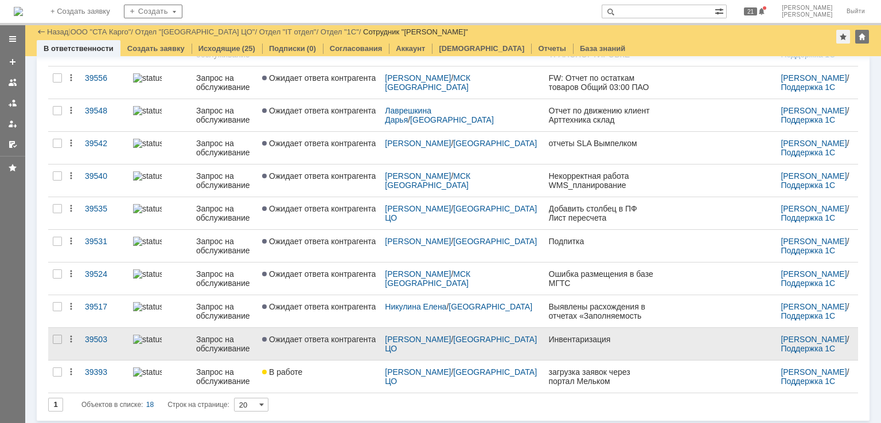  What do you see at coordinates (13, 145) in the screenshot?
I see `a: Мои согласования` at bounding box center [13, 145].